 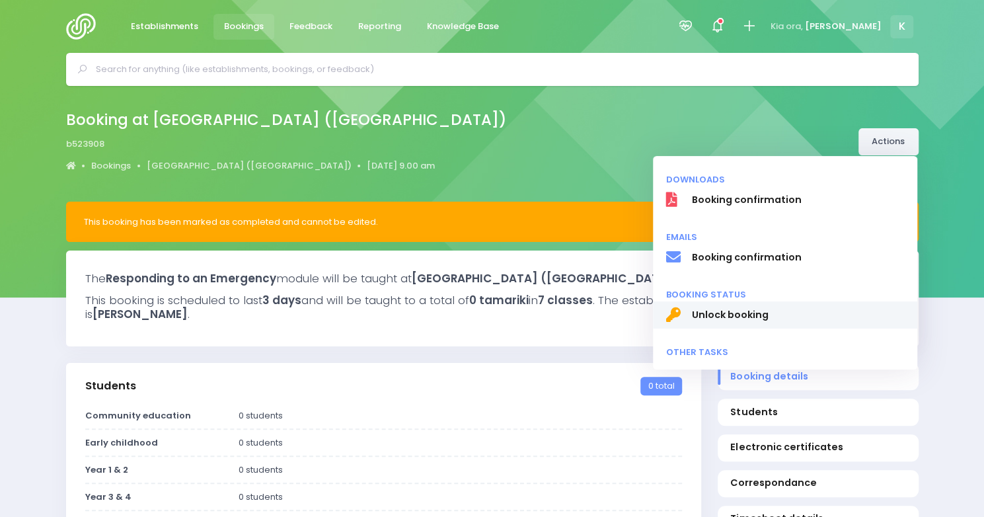 What do you see at coordinates (785, 315) in the screenshot?
I see `a: Unlock booking` at bounding box center [785, 315].